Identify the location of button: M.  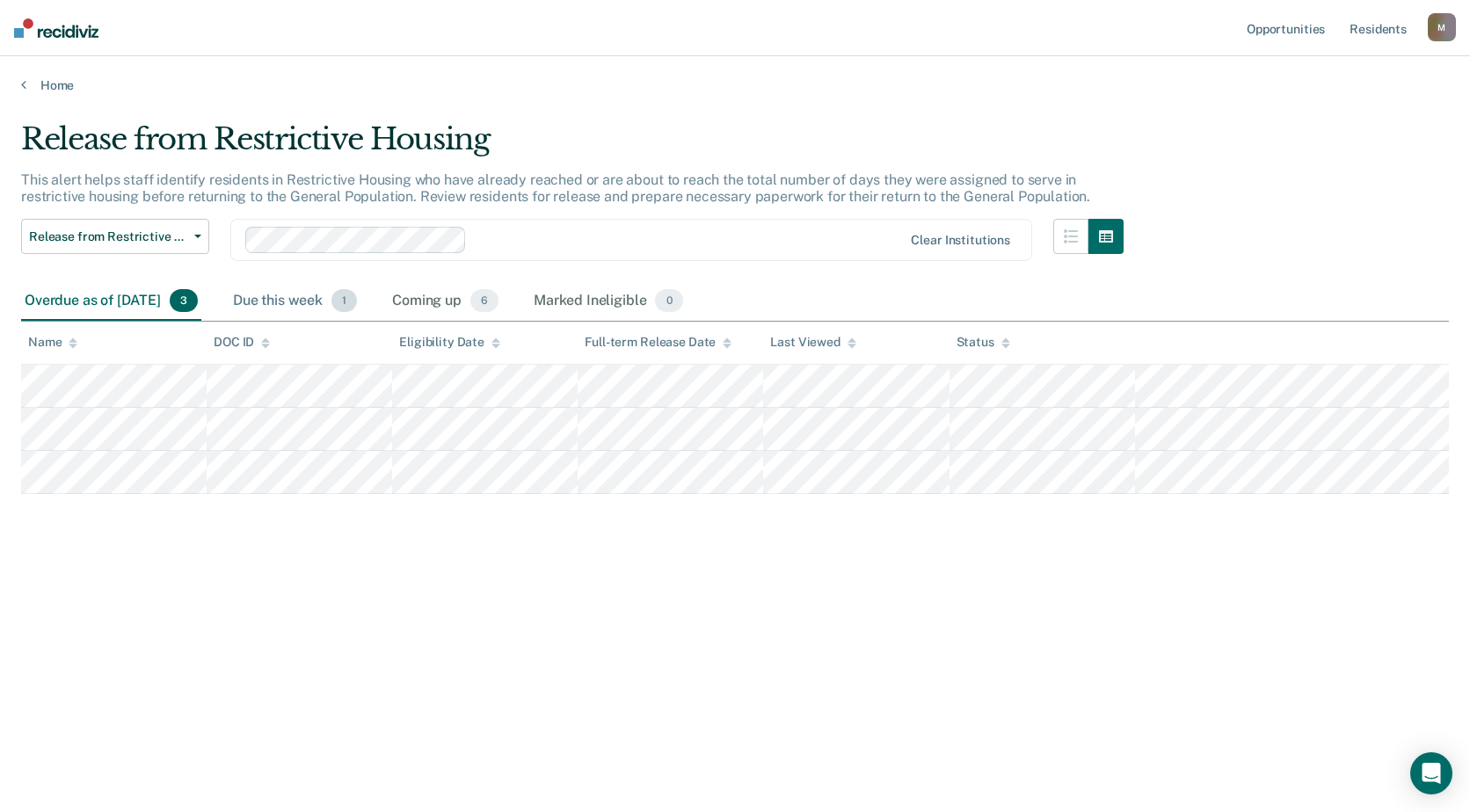
(1442, 27).